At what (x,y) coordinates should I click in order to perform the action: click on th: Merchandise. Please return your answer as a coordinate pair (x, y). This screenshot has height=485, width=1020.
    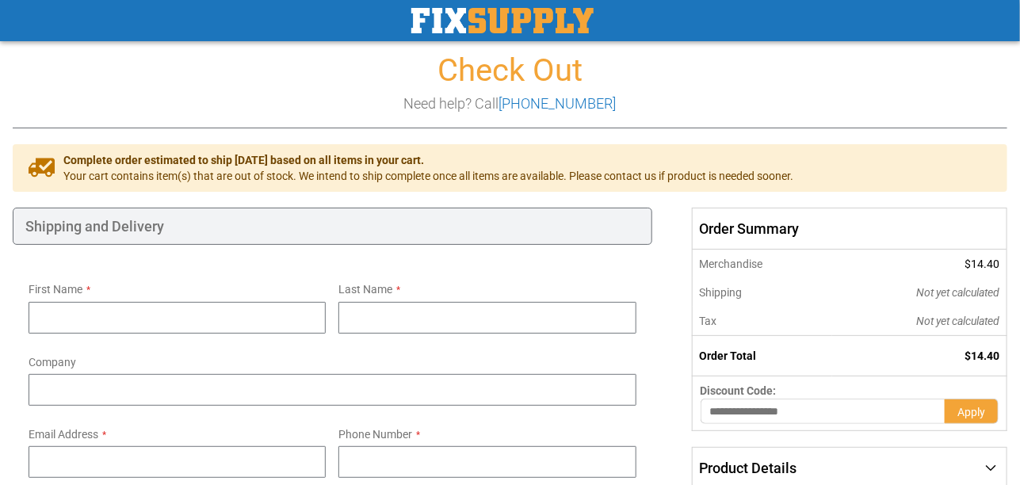
    Looking at the image, I should click on (762, 264).